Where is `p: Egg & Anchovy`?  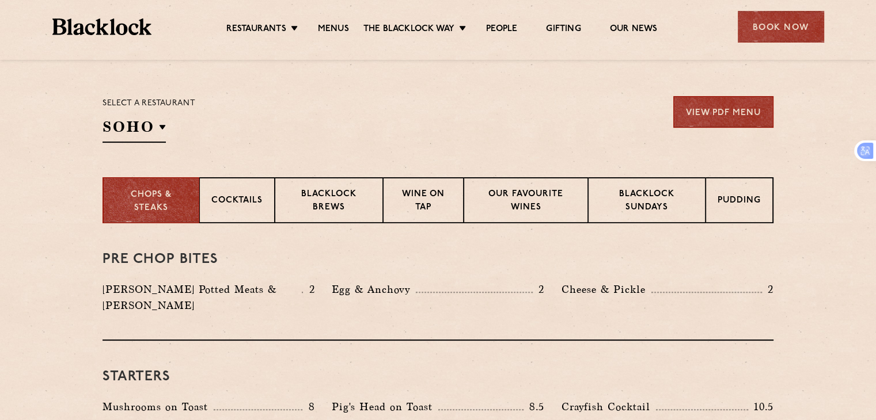 p: Egg & Anchovy is located at coordinates (374, 290).